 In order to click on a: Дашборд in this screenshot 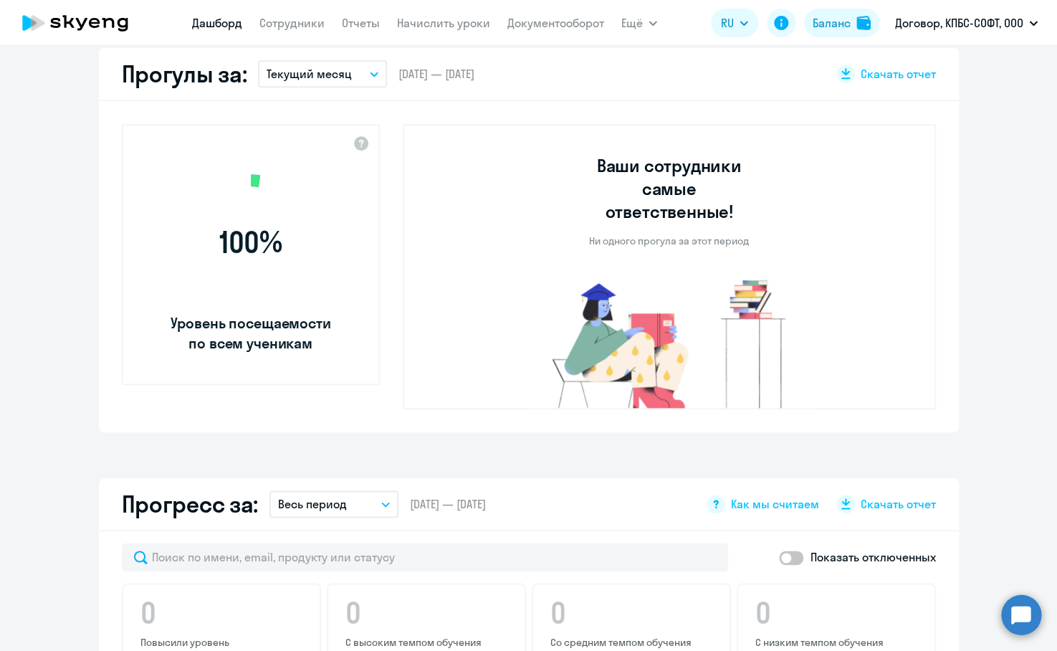, I will do `click(217, 23)`.